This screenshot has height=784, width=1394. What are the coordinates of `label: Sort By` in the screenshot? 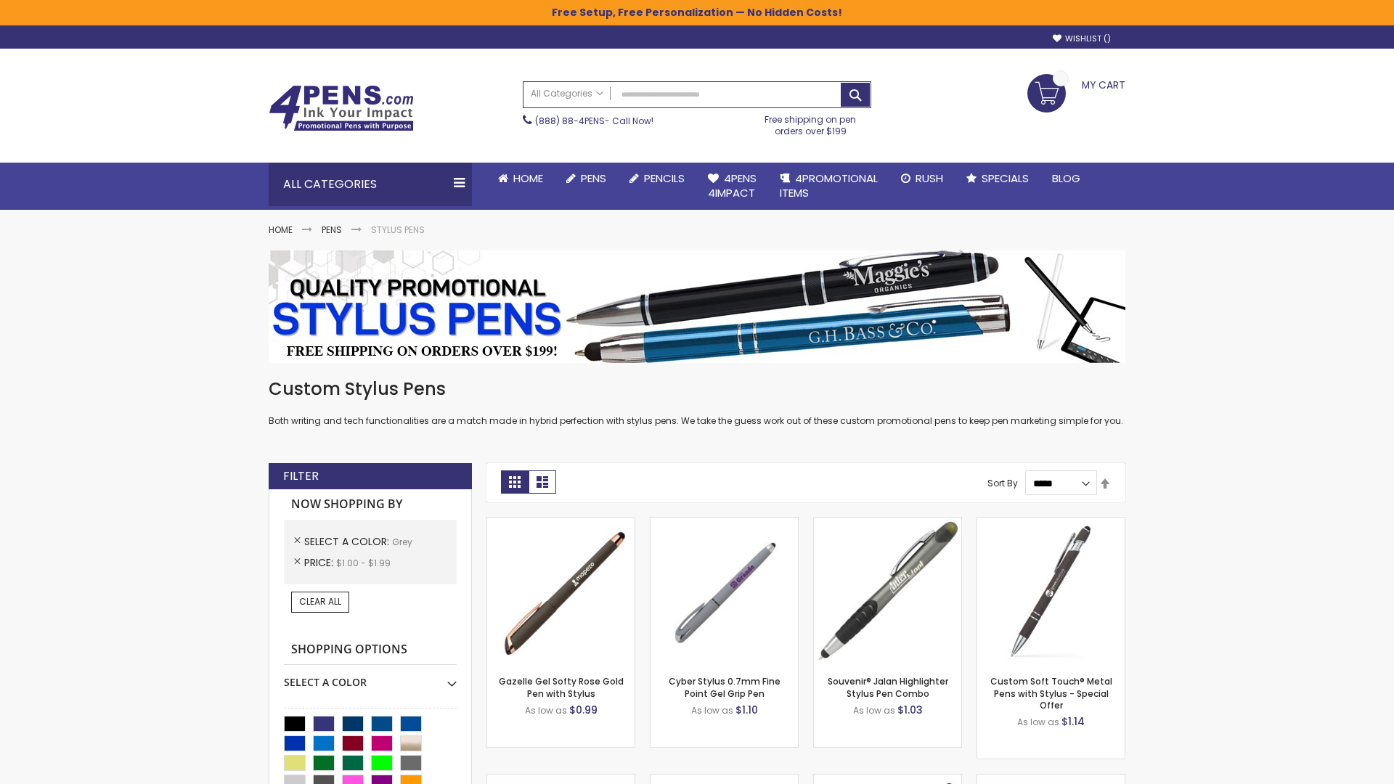 It's located at (1003, 483).